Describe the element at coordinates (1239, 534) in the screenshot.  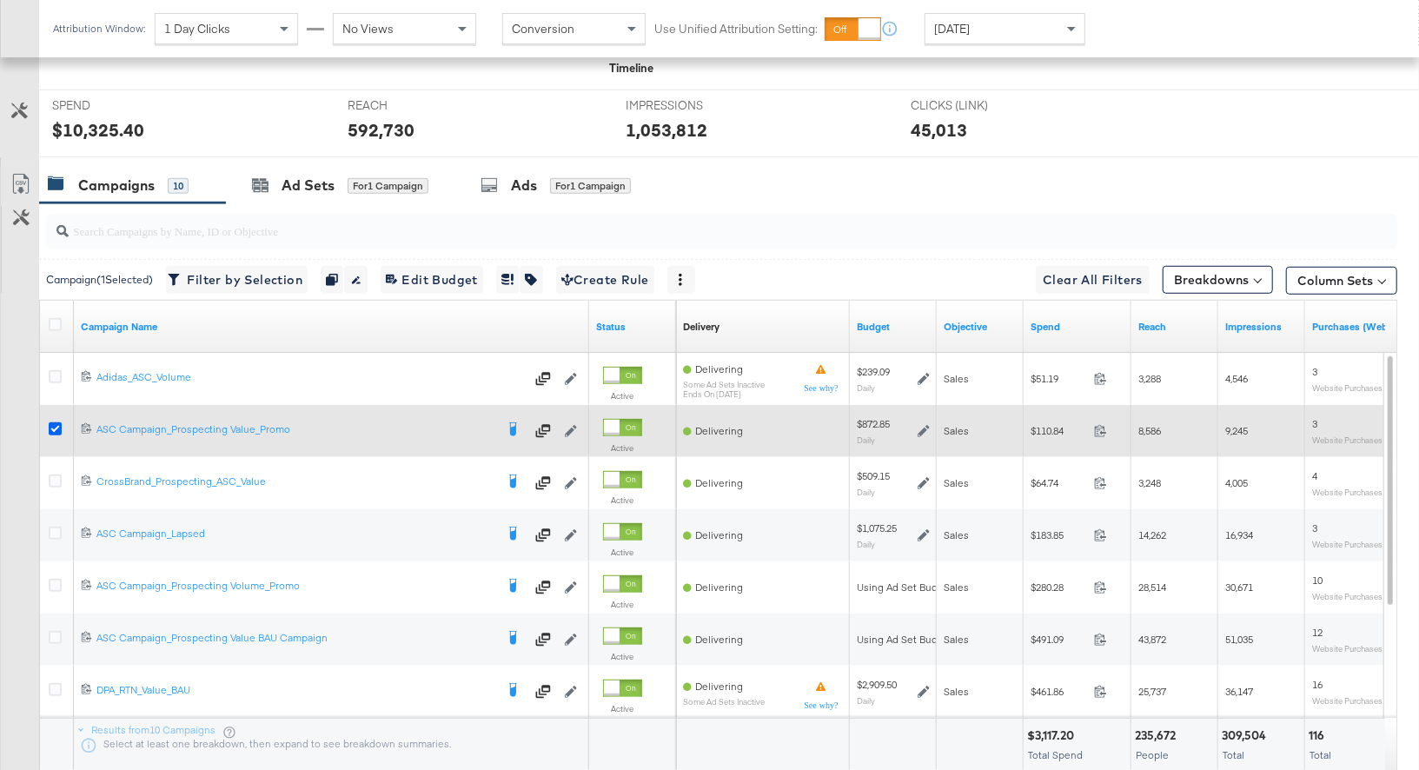
I see `span: 16,934` at that location.